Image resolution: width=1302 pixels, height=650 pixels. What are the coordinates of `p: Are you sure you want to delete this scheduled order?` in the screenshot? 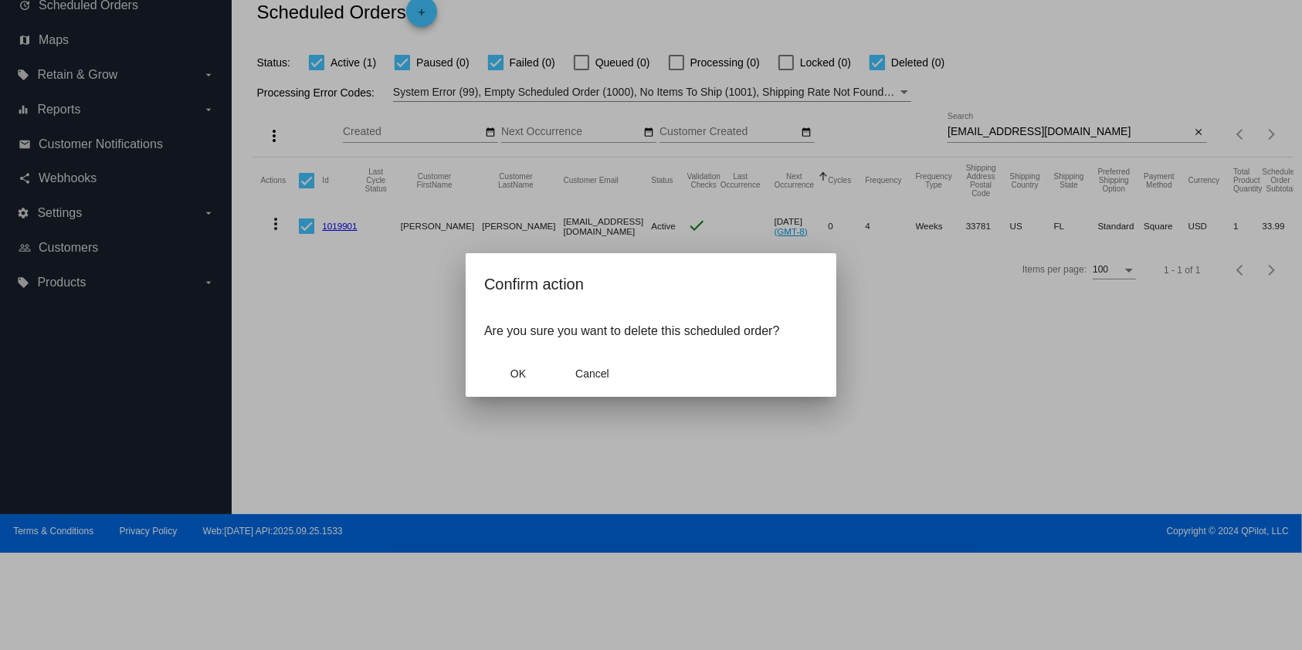 It's located at (651, 331).